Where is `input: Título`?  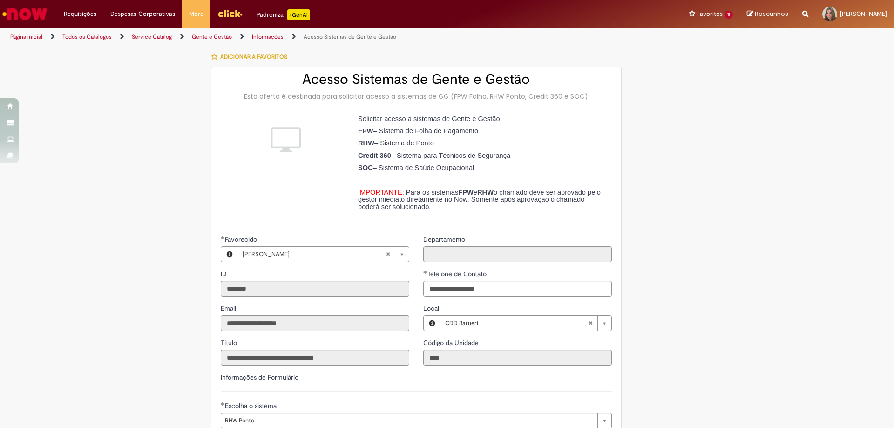 input: Título is located at coordinates (315, 358).